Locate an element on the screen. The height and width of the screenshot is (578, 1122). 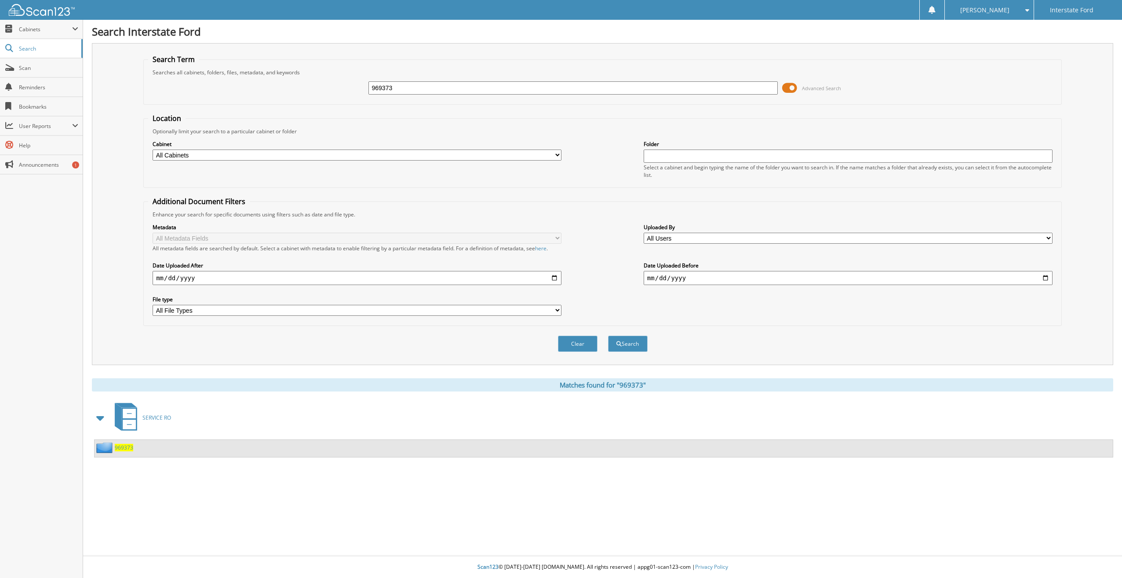
div: Optionally limit your search to a particular cabinet or folder is located at coordinates (603, 131).